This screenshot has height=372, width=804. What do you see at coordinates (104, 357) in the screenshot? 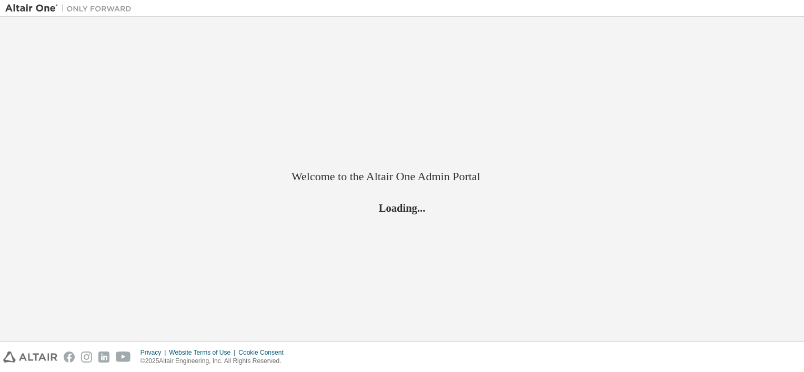
I see `img: linkedin.svg` at bounding box center [104, 357].